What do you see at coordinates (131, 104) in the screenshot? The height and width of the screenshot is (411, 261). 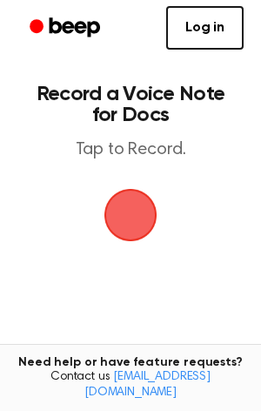 I see `h1: Record a Voice Note for Docs` at bounding box center [131, 104].